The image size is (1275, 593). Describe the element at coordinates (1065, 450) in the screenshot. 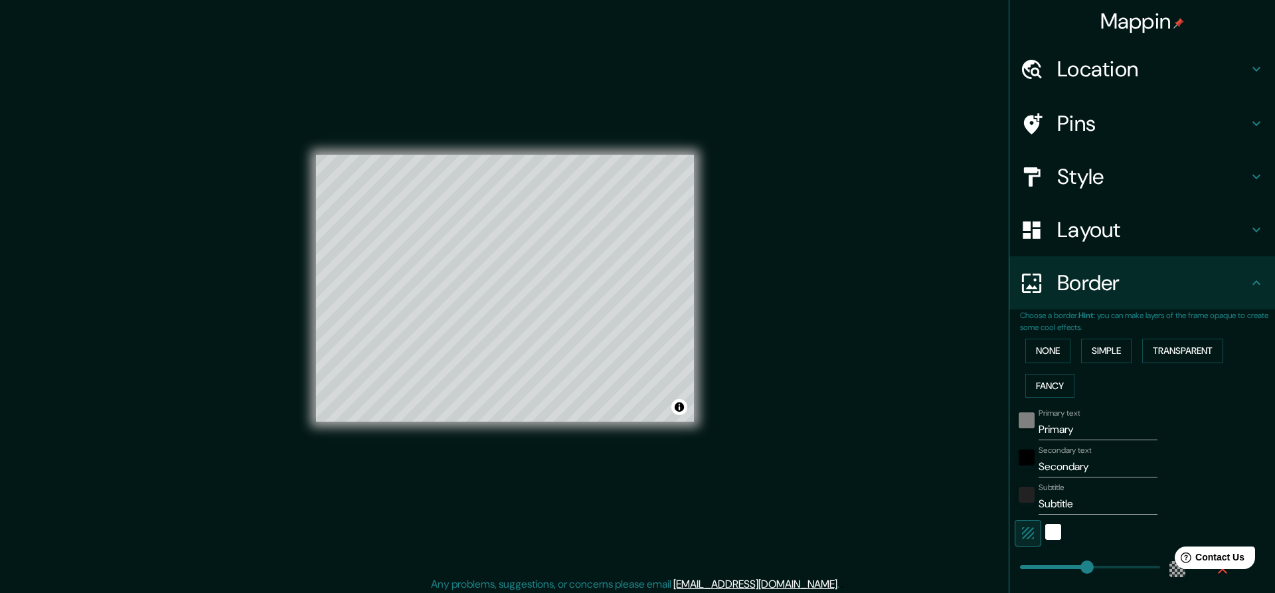

I see `label: Secondary text` at that location.